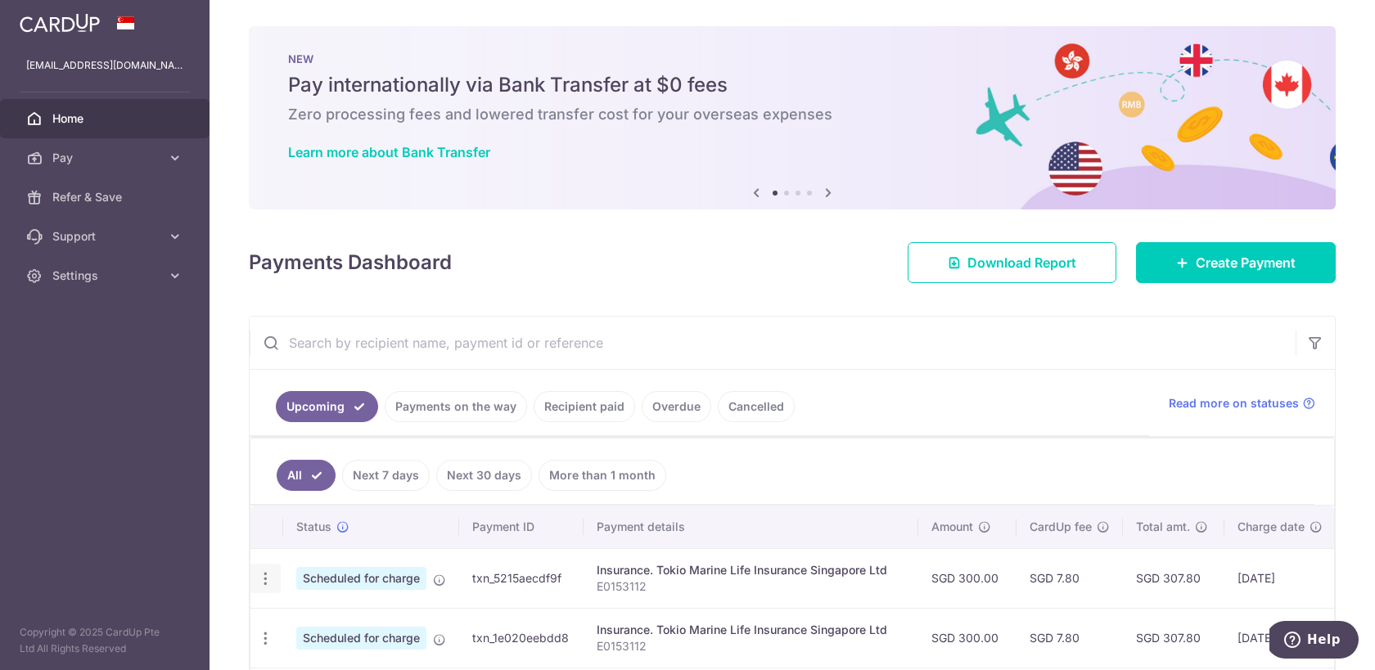 This screenshot has height=670, width=1375. What do you see at coordinates (756, 407) in the screenshot?
I see `a: Cancelled` at bounding box center [756, 407].